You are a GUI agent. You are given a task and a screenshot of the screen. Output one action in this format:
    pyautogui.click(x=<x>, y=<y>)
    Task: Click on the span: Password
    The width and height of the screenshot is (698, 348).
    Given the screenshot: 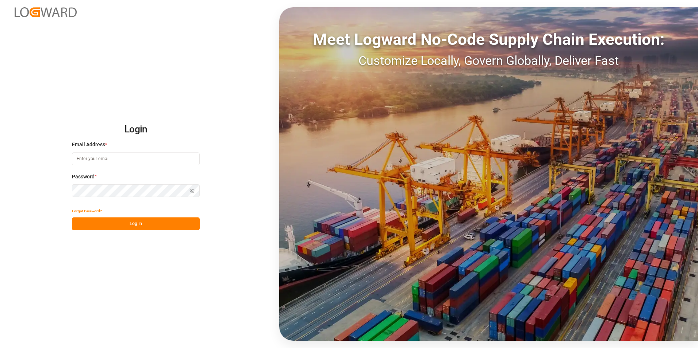 What is the action you would take?
    pyautogui.click(x=83, y=177)
    